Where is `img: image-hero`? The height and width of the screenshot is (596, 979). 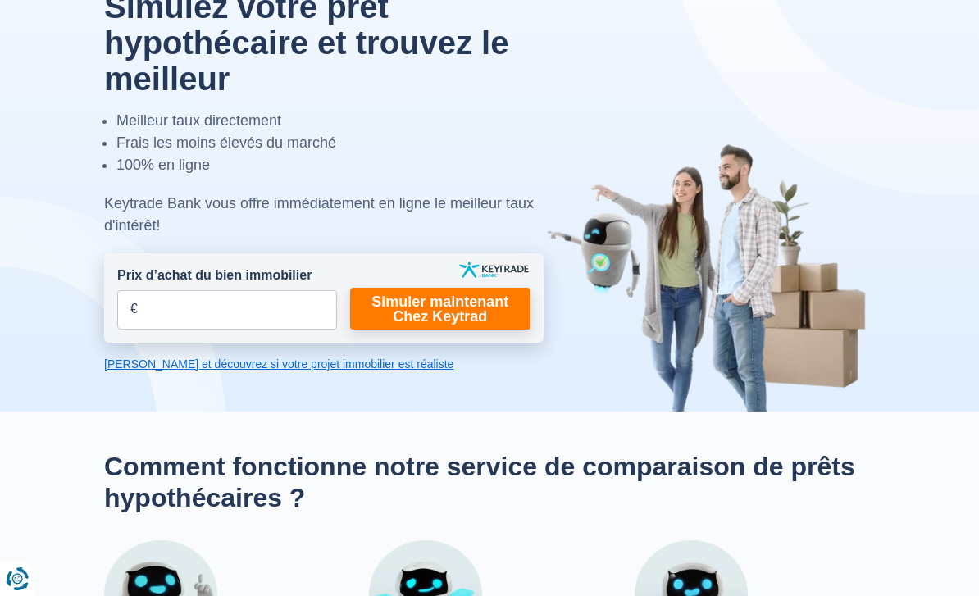
img: image-hero is located at coordinates (711, 277).